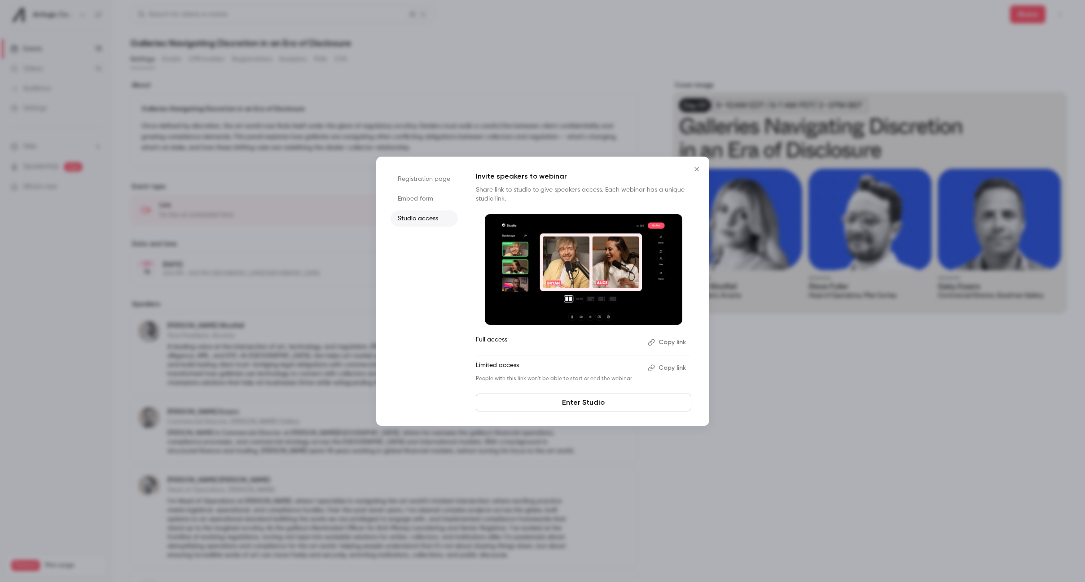 The image size is (1085, 582). I want to click on img: Invite speakers to webinar, so click(583, 270).